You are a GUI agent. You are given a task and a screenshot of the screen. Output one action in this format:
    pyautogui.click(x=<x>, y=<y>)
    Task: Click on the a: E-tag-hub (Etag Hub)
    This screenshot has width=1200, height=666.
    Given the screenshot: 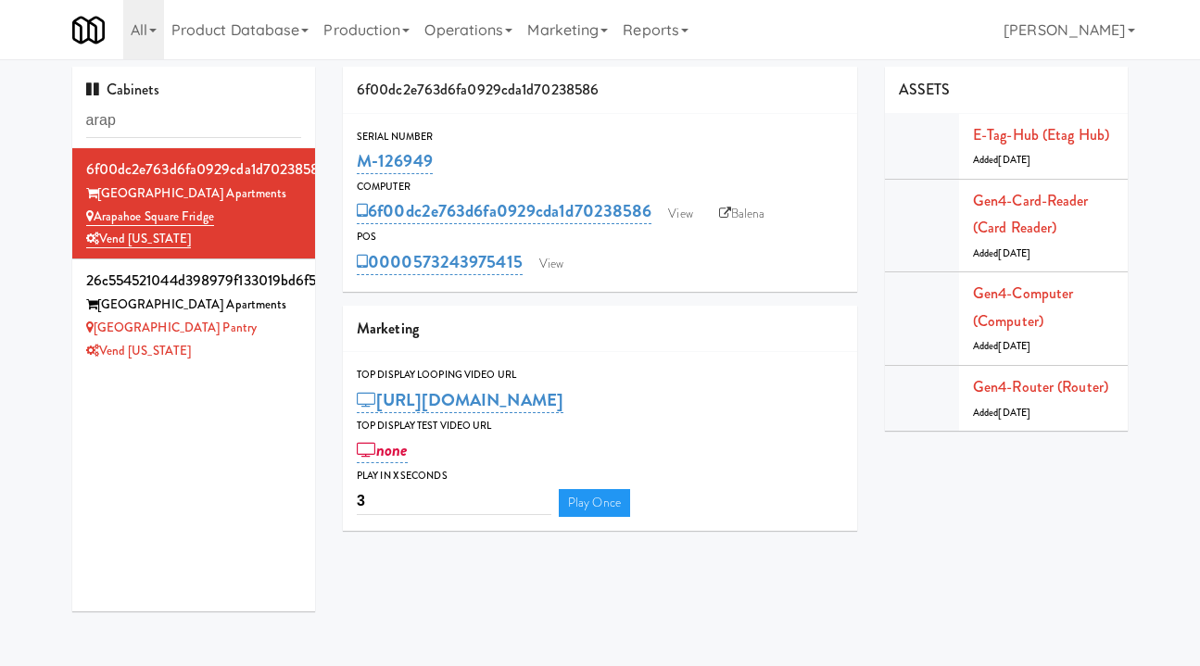 What is the action you would take?
    pyautogui.click(x=1041, y=134)
    